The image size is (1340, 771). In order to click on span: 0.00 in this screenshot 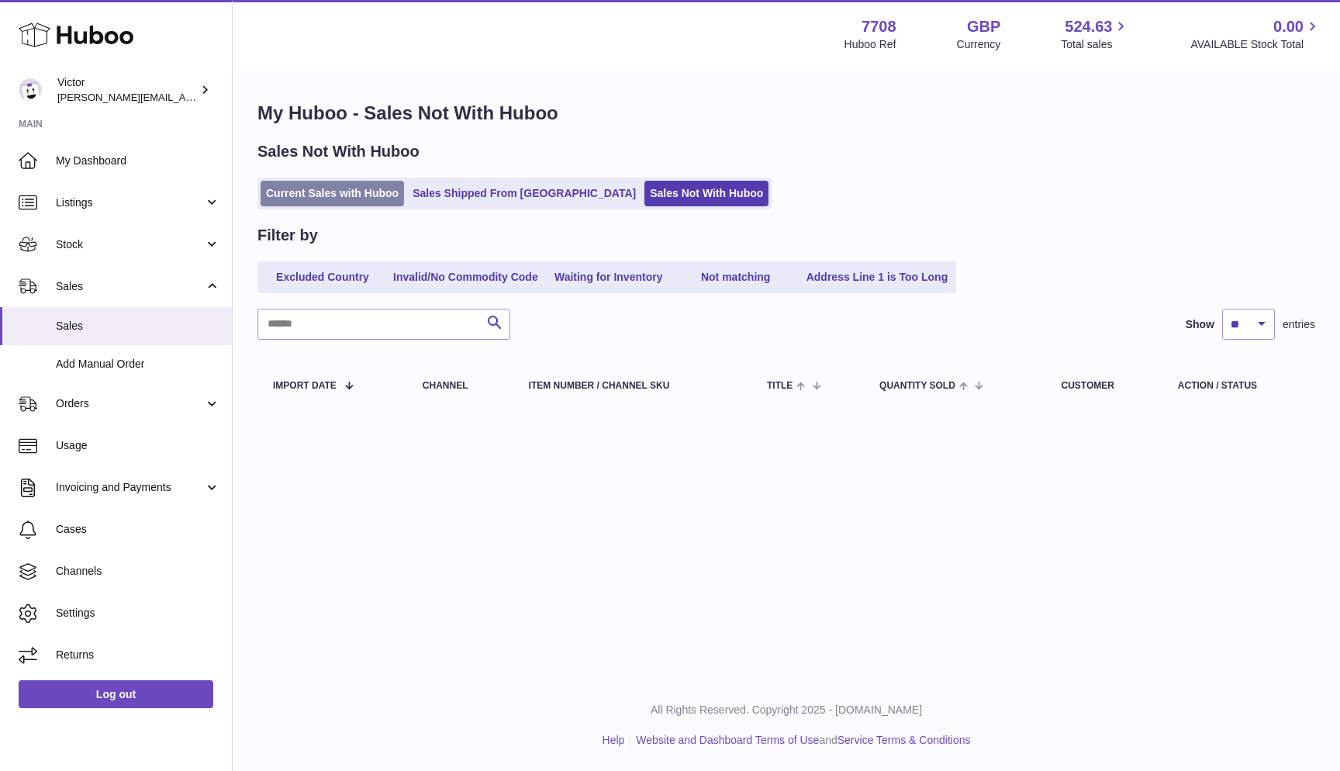, I will do `click(1288, 26)`.